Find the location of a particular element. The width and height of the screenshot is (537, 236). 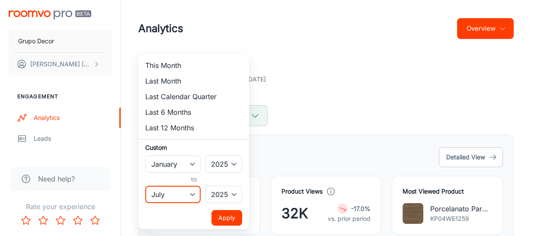

h6: to is located at coordinates (194, 179).